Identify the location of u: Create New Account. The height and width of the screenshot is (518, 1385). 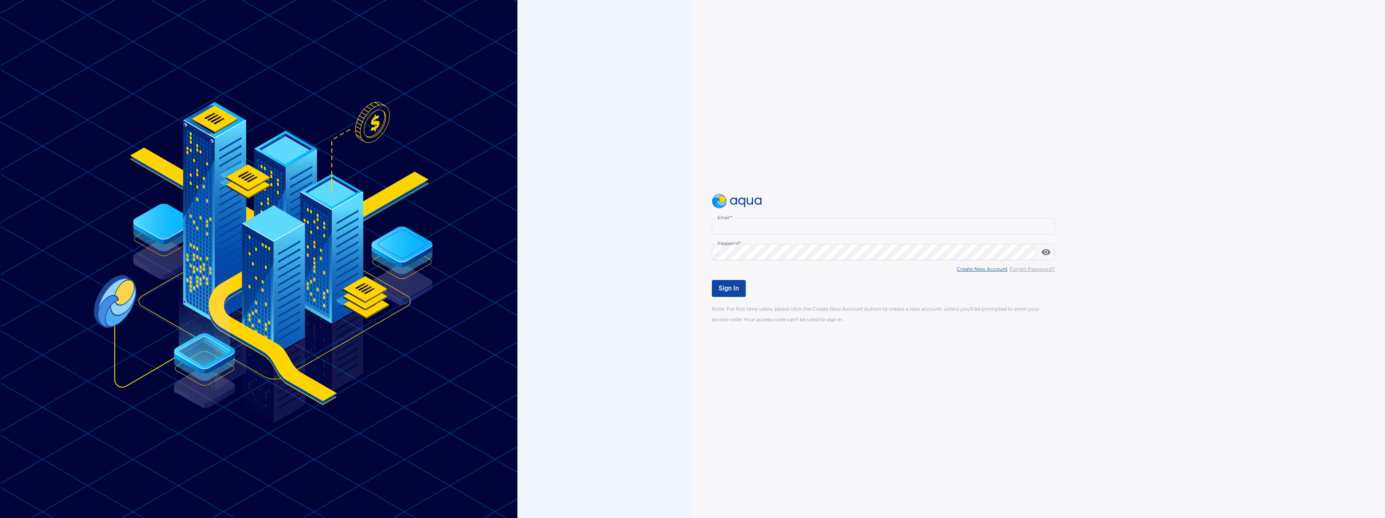
(982, 269).